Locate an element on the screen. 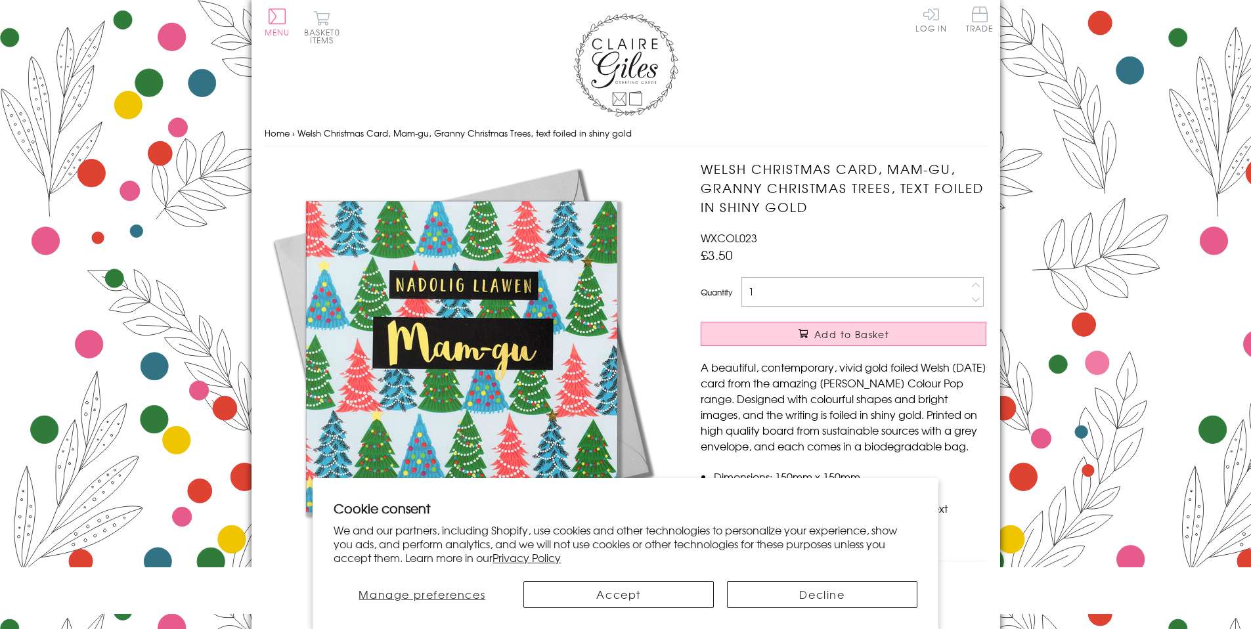  button: Manage preferences is located at coordinates (422, 594).